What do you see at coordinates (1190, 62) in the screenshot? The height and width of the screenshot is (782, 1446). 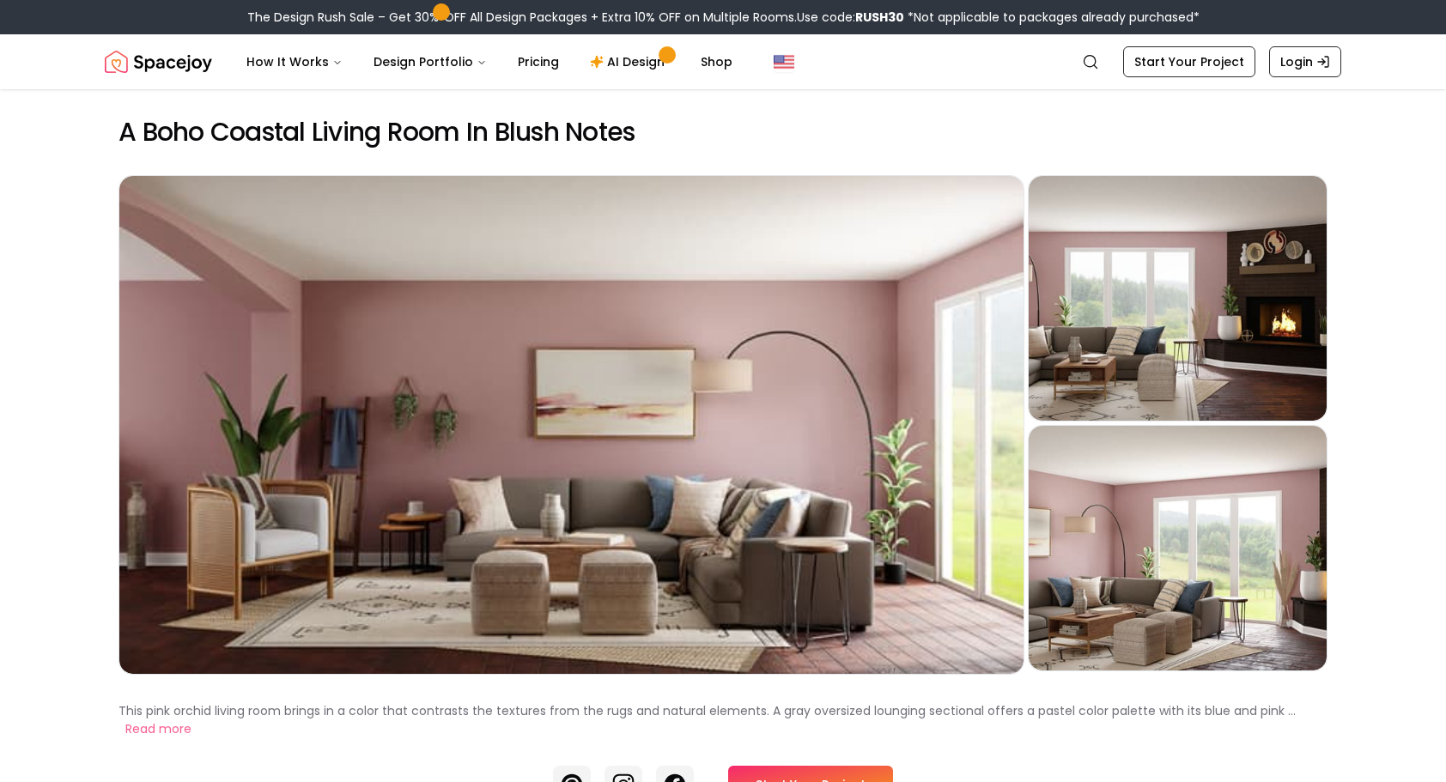 I see `a: Start Your Project` at bounding box center [1190, 62].